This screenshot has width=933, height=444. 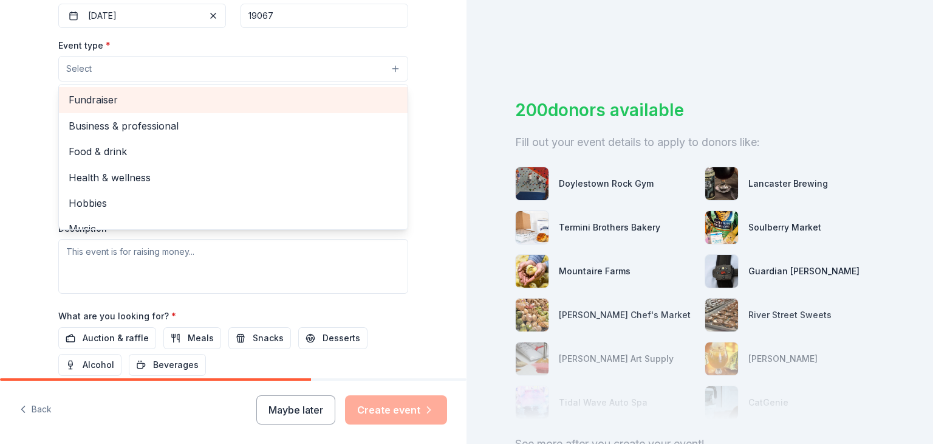 What do you see at coordinates (233, 100) in the screenshot?
I see `span: Fundraiser` at bounding box center [233, 100].